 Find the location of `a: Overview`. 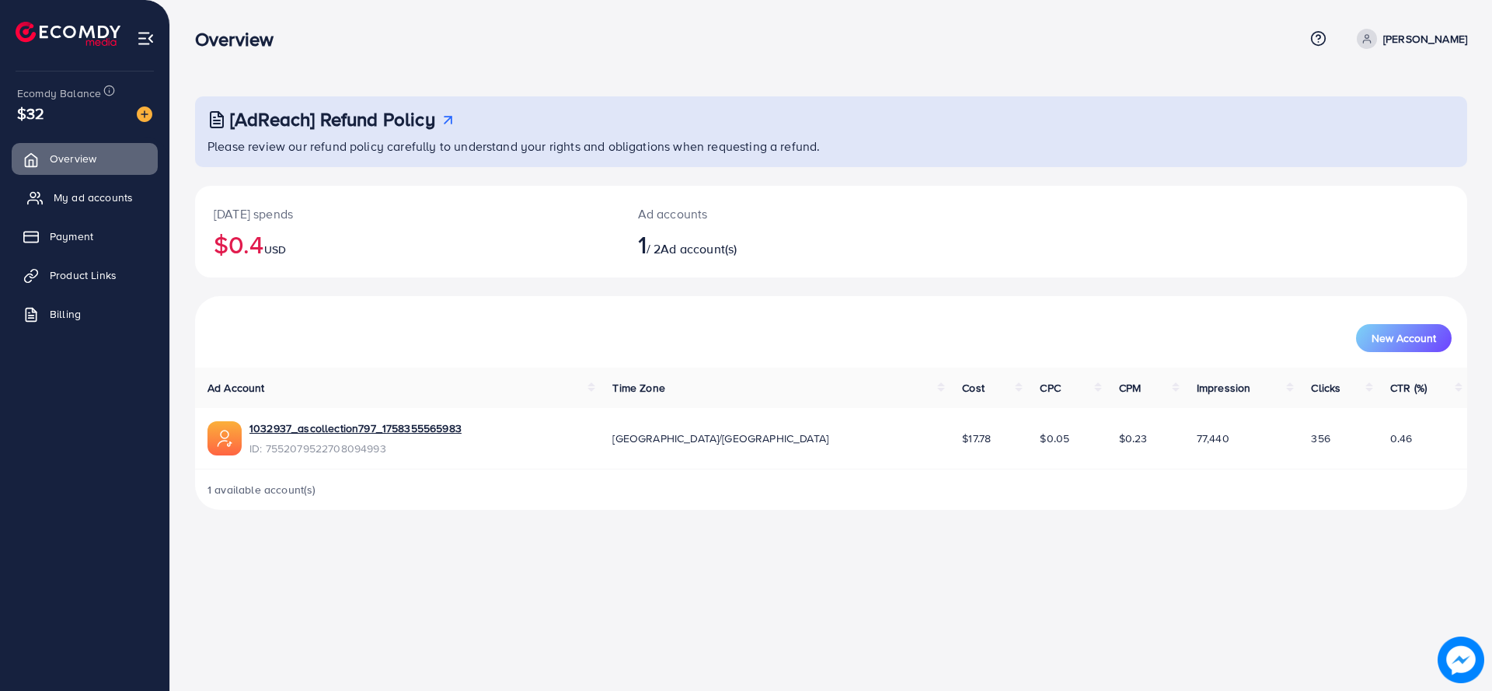

a: Overview is located at coordinates (85, 159).